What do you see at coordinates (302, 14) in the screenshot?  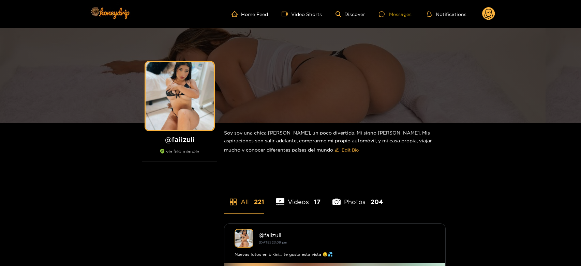 I see `a: Video Shorts` at bounding box center [302, 14].